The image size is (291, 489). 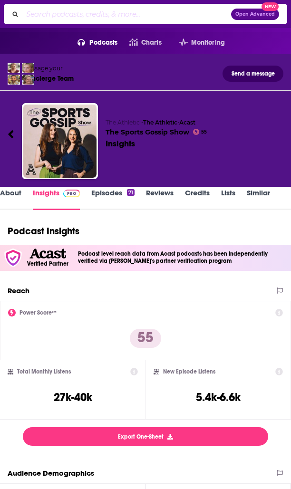 I want to click on span: Charts, so click(x=151, y=43).